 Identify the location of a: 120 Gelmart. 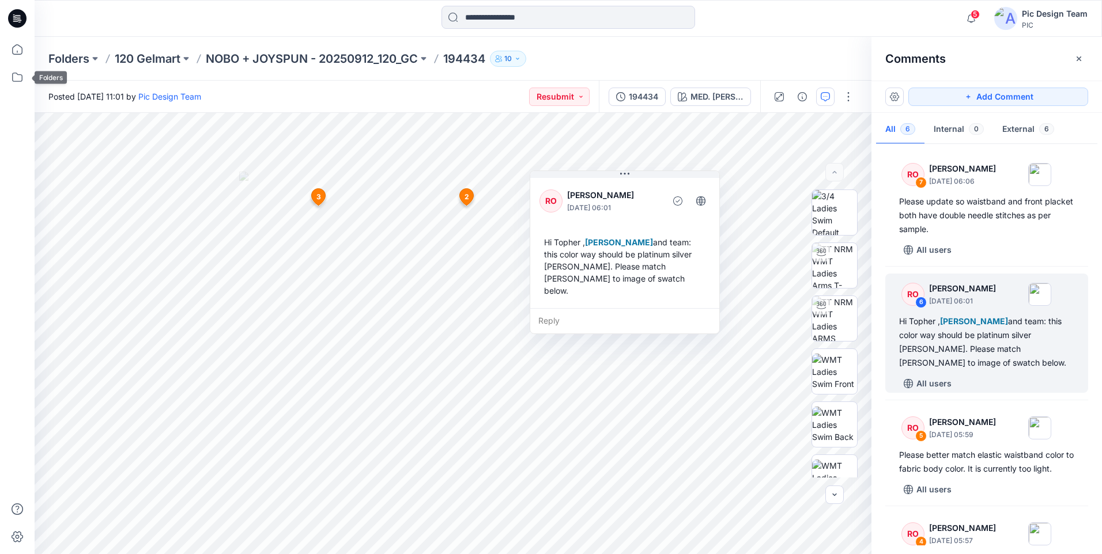
(147, 59).